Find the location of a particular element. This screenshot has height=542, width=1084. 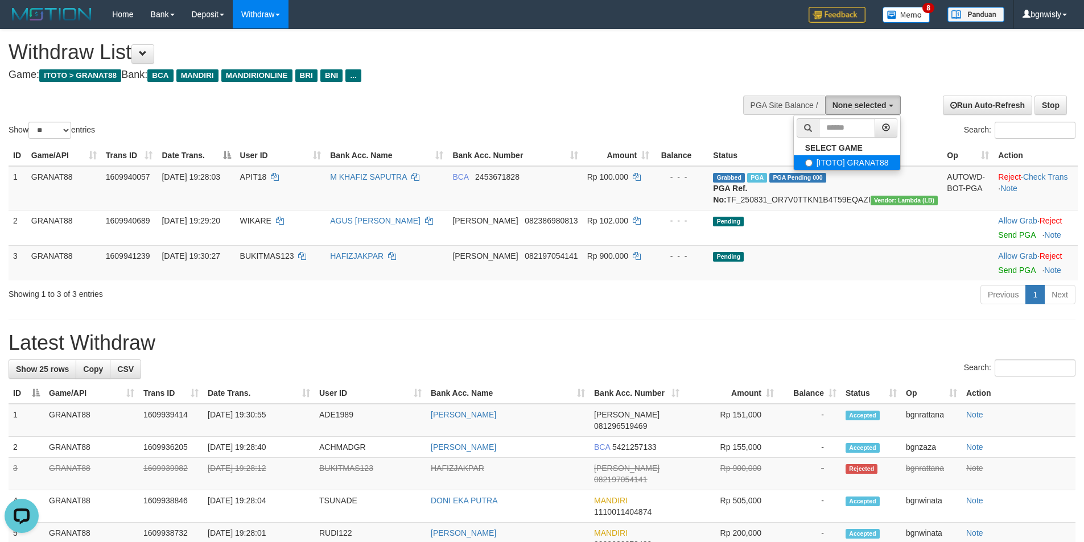

td: bgnrattana is located at coordinates (931, 420).